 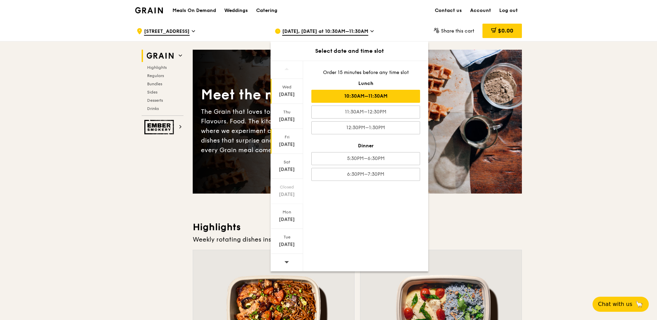 I want to click on div: Thu, so click(x=287, y=112).